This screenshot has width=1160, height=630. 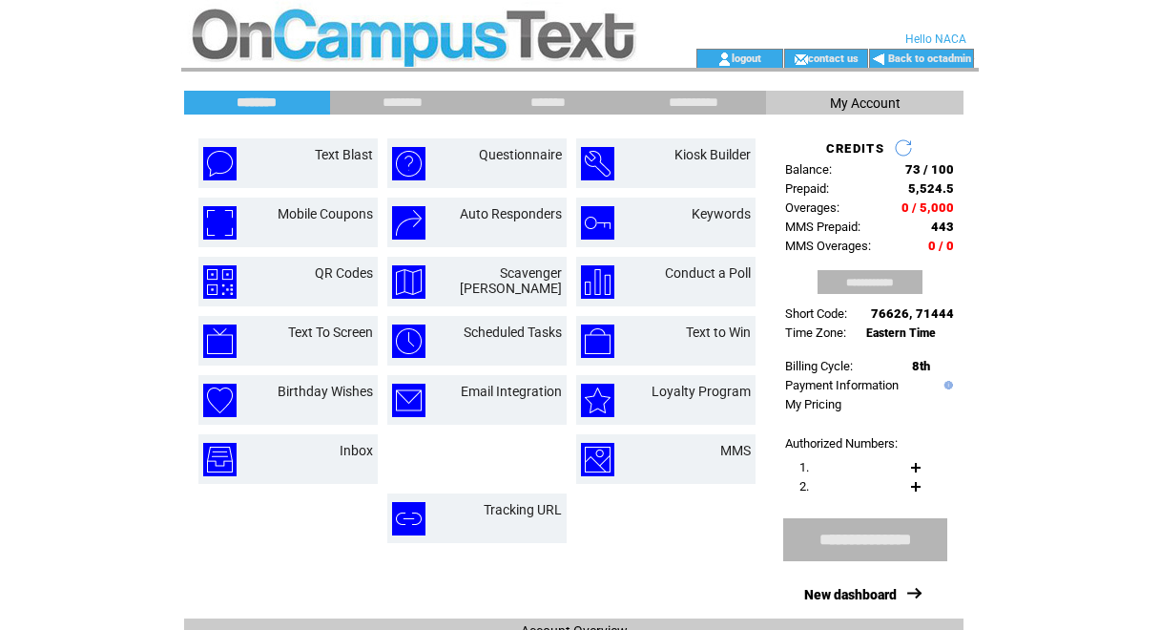 What do you see at coordinates (330, 332) in the screenshot?
I see `a: Text To Screen` at bounding box center [330, 332].